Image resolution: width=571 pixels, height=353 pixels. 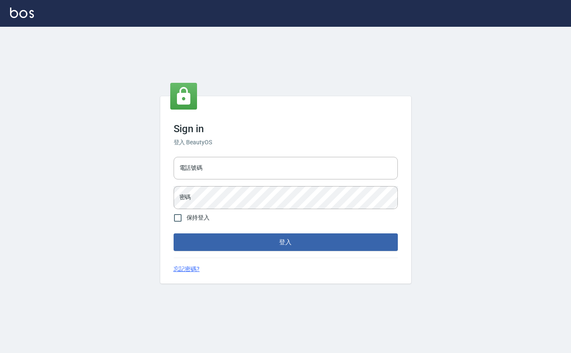 What do you see at coordinates (286, 242) in the screenshot?
I see `button: 登入` at bounding box center [286, 242].